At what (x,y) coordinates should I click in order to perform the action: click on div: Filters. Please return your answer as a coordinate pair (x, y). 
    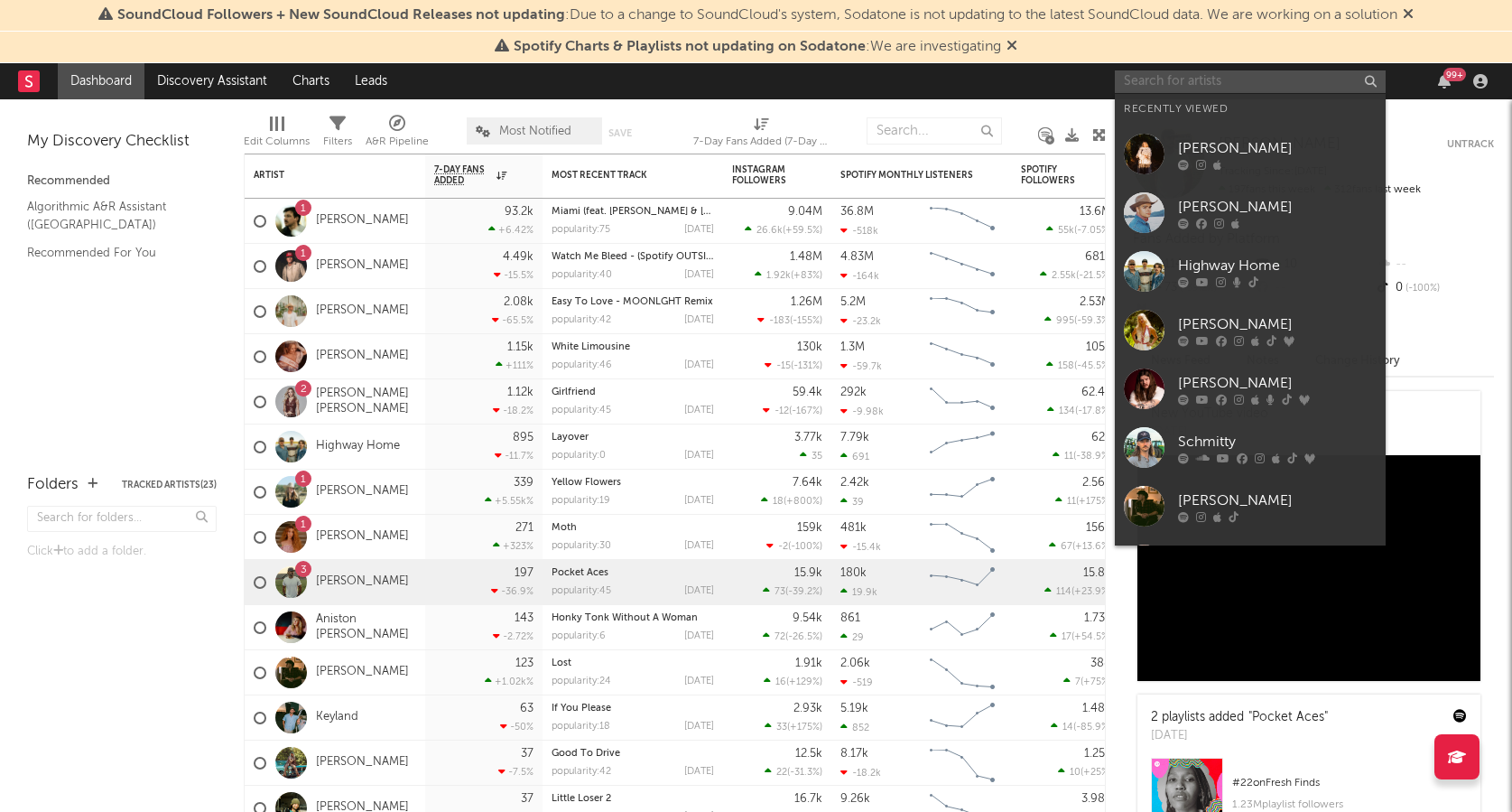
    Looking at the image, I should click on (338, 135).